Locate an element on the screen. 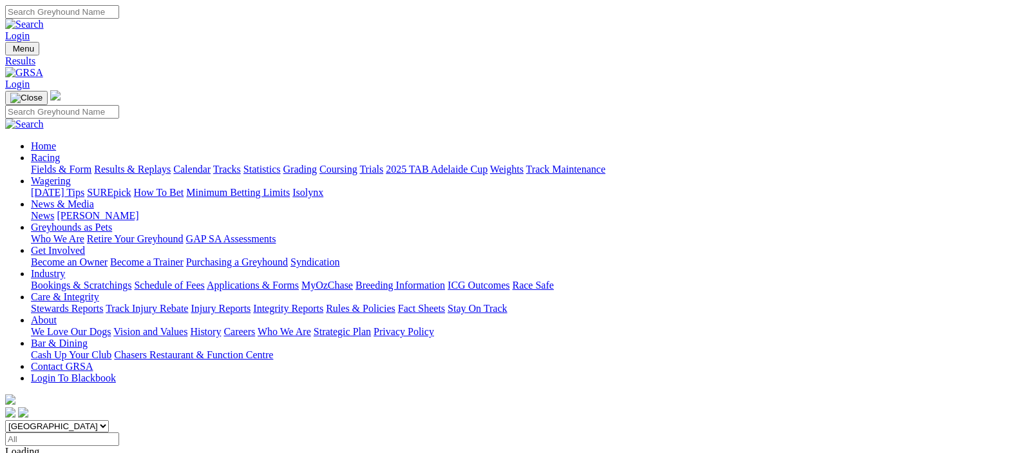  a: Isolynx is located at coordinates (308, 192).